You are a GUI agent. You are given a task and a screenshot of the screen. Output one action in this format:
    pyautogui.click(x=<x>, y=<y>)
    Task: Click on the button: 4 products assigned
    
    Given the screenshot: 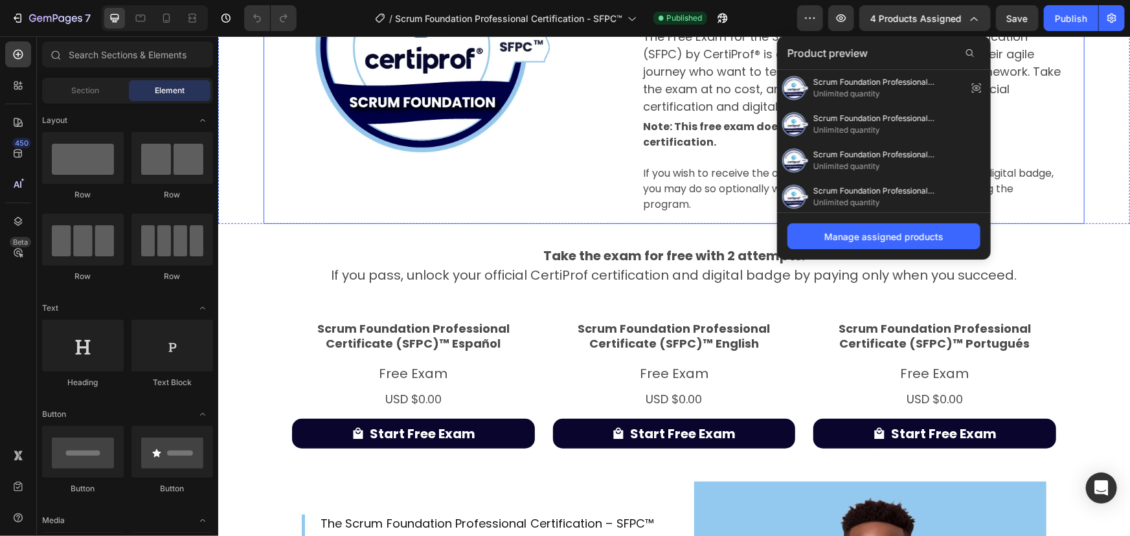 What is the action you would take?
    pyautogui.click(x=925, y=18)
    